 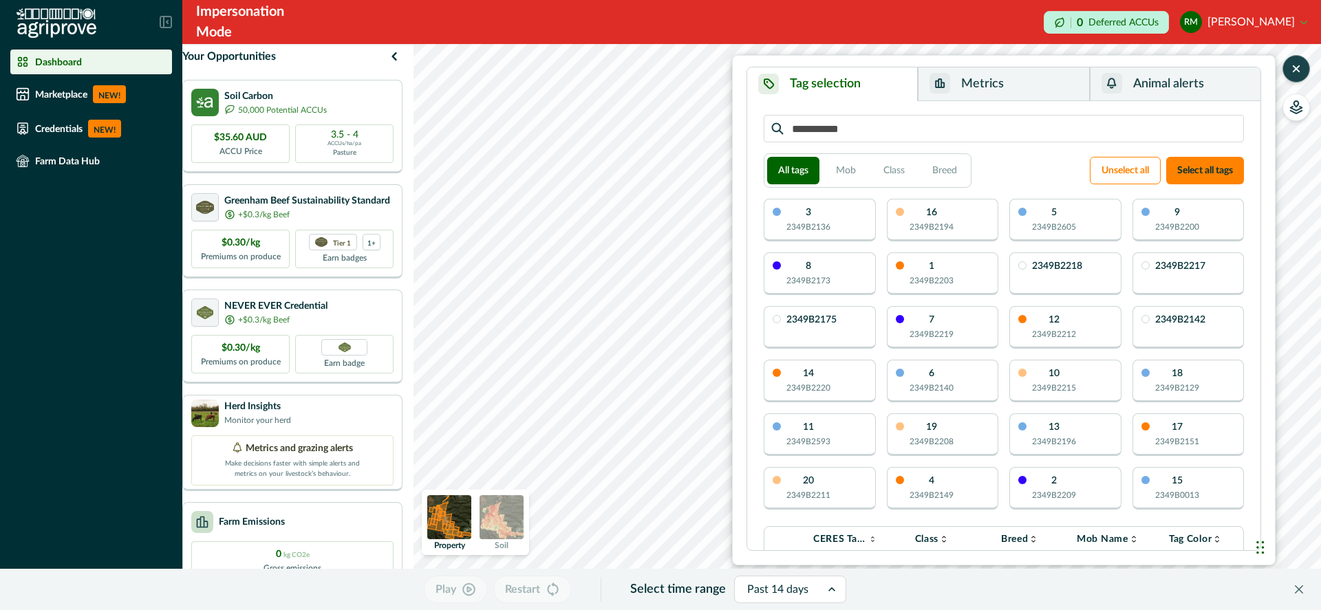 I want to click on p: 2349B2175, so click(x=811, y=320).